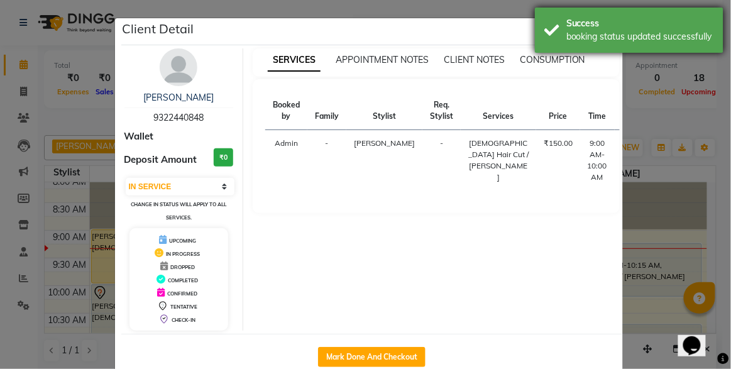  I want to click on th: Price, so click(558, 111).